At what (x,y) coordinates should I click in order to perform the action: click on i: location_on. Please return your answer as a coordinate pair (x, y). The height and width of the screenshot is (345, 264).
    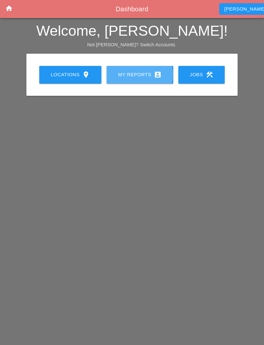
    Looking at the image, I should click on (86, 75).